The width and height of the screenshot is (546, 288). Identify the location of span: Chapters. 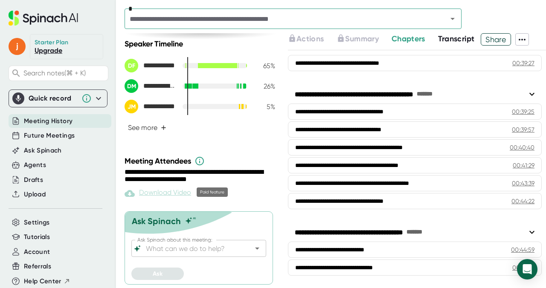
(408, 39).